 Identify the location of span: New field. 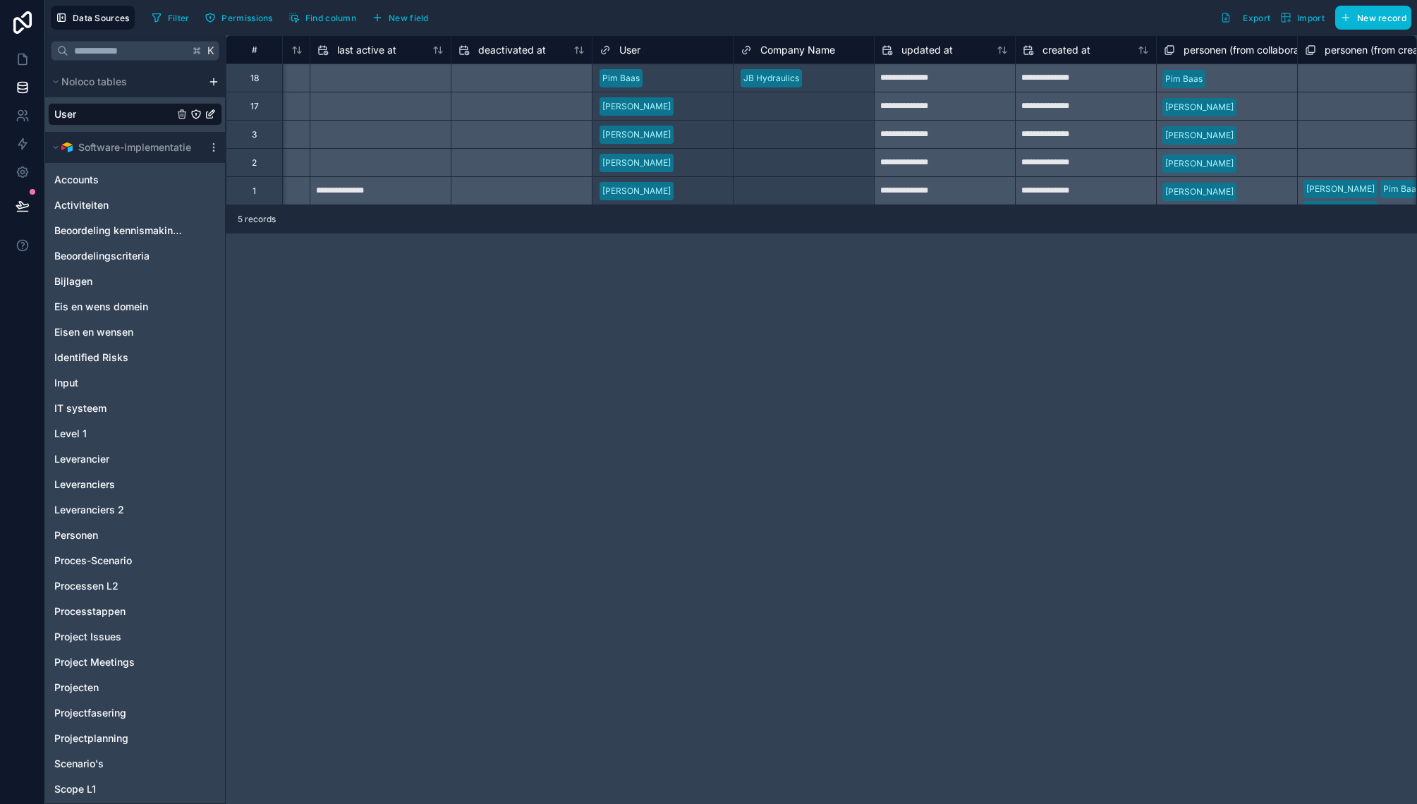
(408, 18).